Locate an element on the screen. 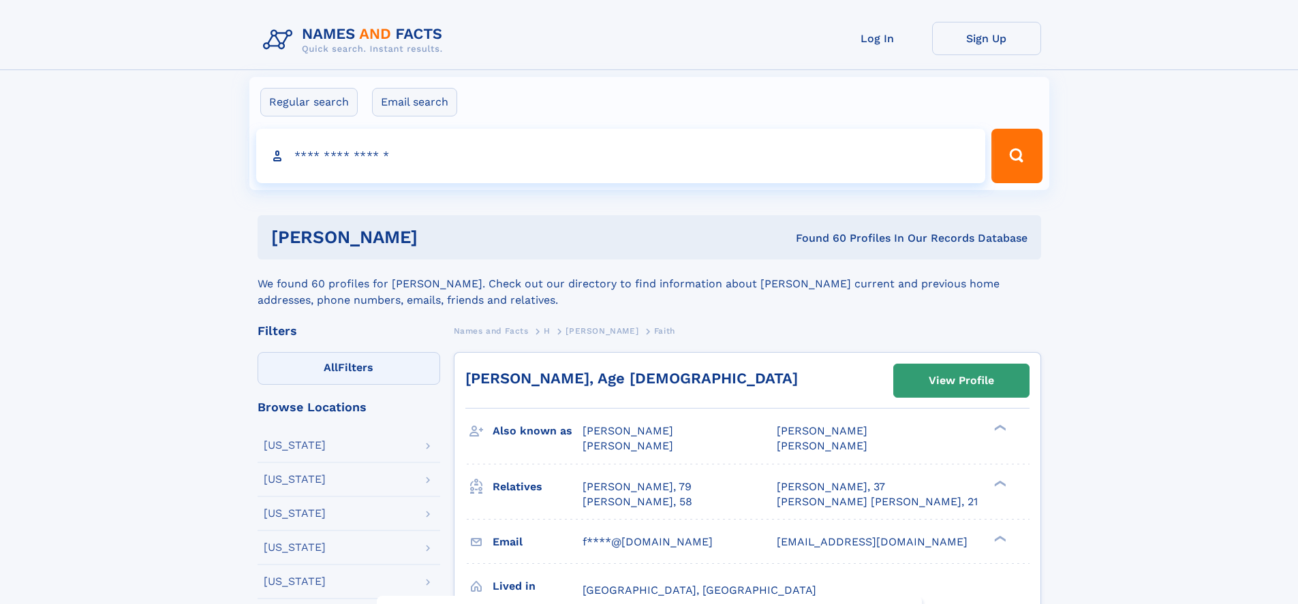 This screenshot has width=1298, height=604. div: Browse Locations is located at coordinates (349, 408).